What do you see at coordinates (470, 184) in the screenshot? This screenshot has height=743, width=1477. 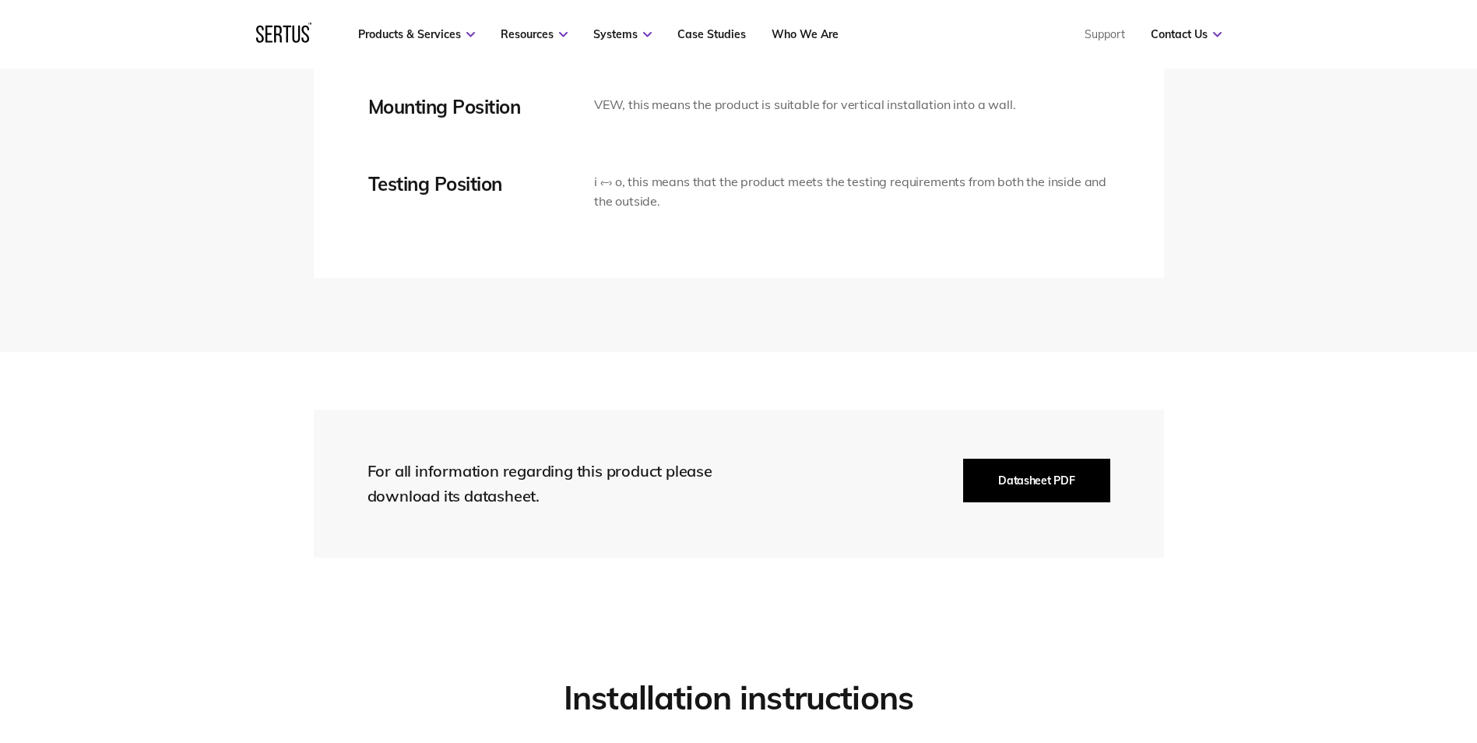 I see `div: Testing Position` at bounding box center [470, 184].